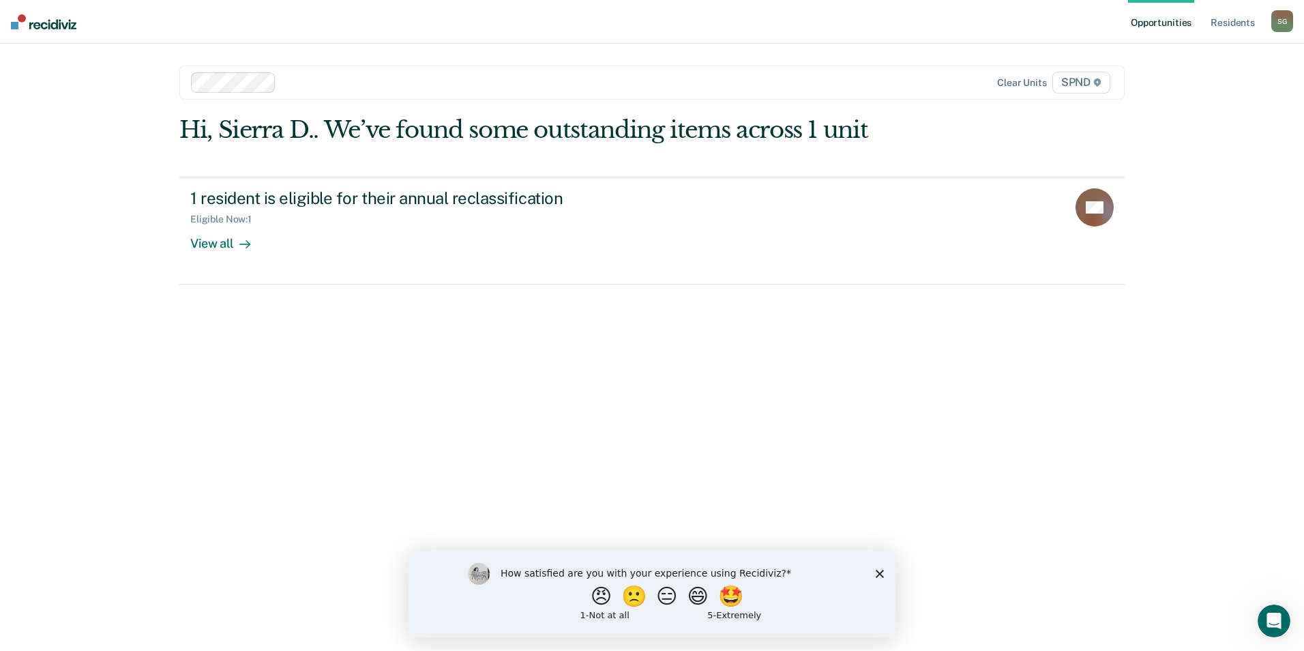  I want to click on span: SPND, so click(1081, 83).